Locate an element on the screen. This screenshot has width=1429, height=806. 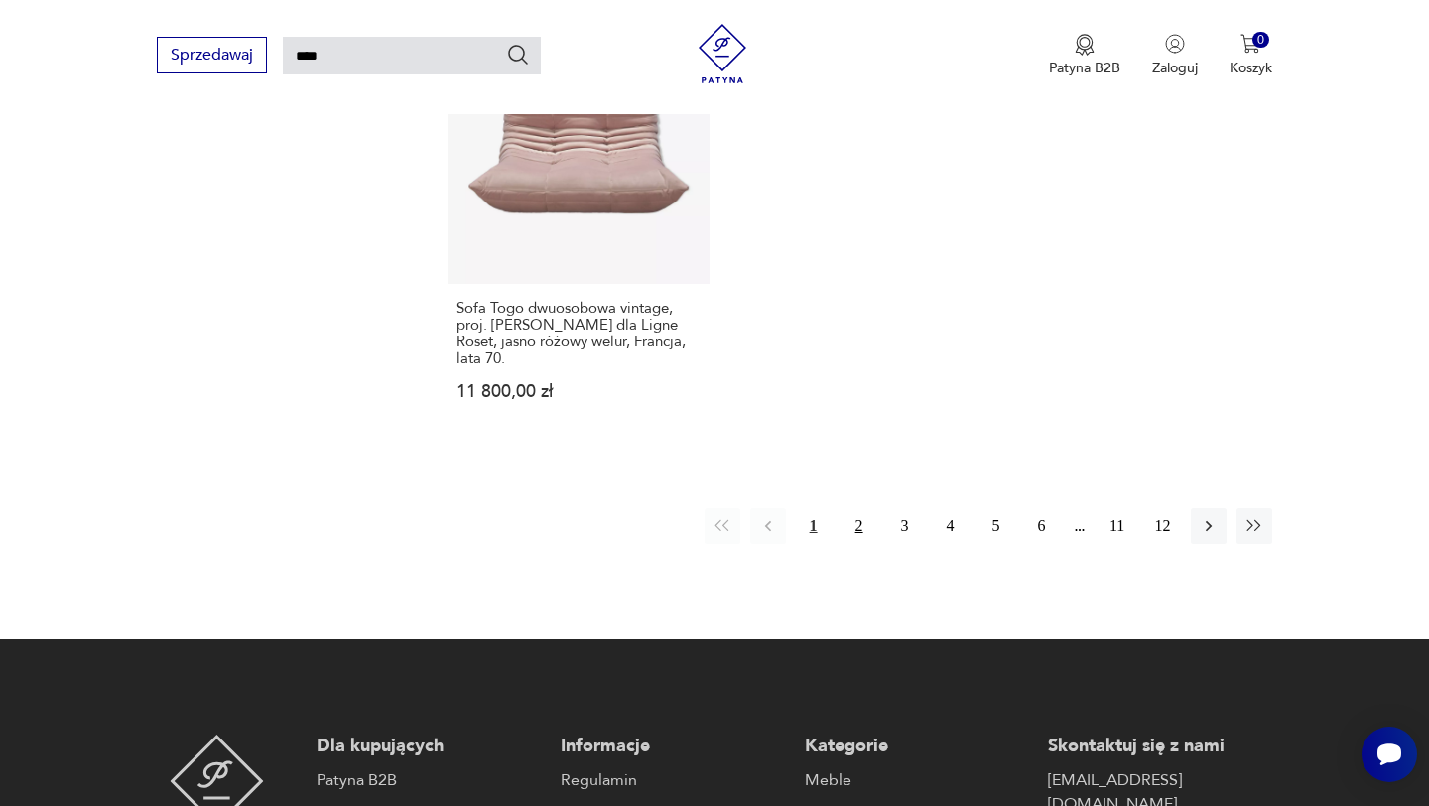
img: Patyna - sklep z meblami i dekoracjami vintage is located at coordinates (723, 54).